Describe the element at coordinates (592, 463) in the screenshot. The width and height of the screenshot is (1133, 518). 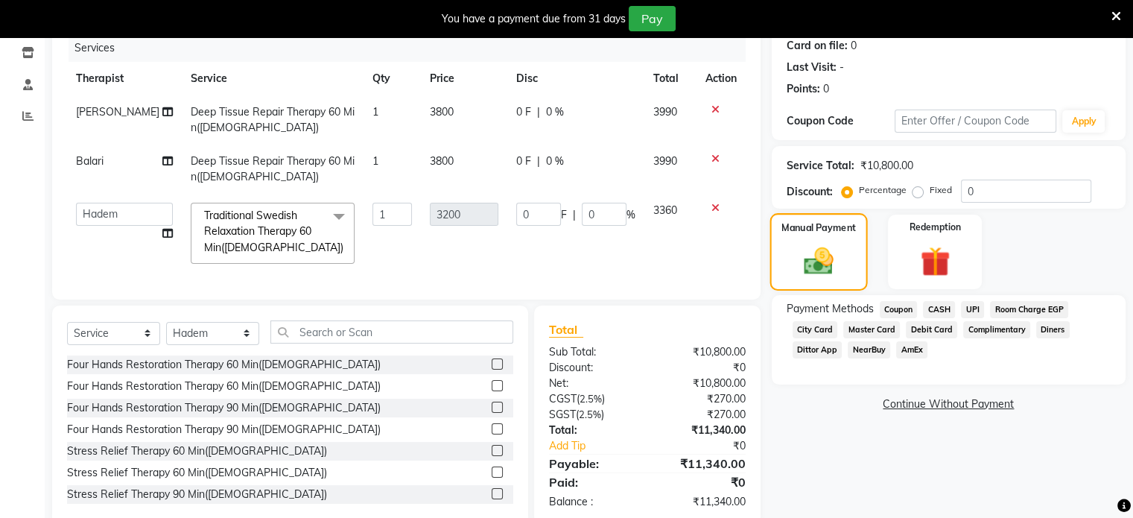
I see `div: Payable:` at that location.